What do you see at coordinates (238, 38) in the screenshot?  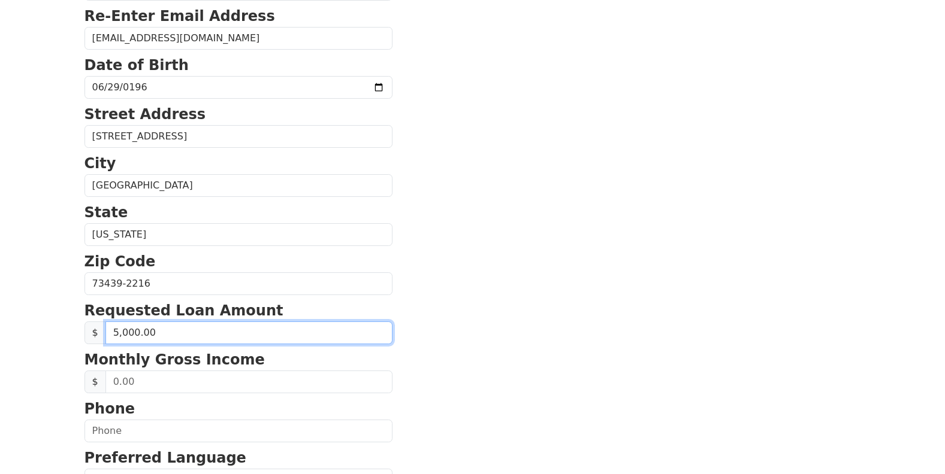 I see `input: Re-Enter Email Address` at bounding box center [238, 38].